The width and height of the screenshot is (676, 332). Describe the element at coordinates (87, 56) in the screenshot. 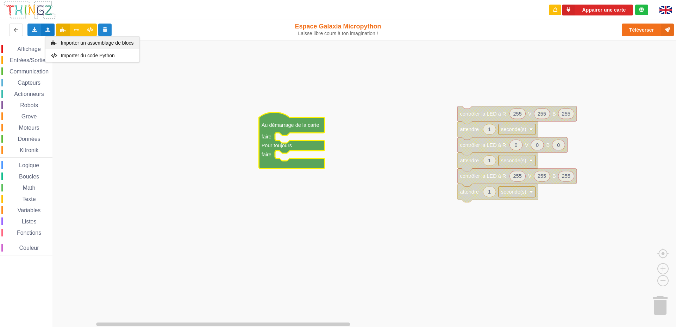

I see `span: Importer du code Python` at that location.